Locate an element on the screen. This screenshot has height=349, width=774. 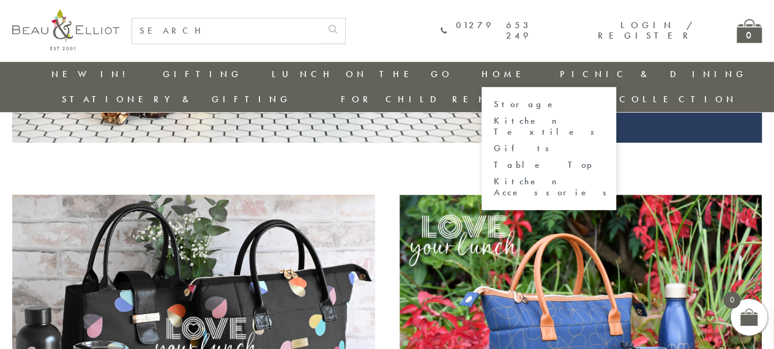
a: 0 is located at coordinates (749, 31).